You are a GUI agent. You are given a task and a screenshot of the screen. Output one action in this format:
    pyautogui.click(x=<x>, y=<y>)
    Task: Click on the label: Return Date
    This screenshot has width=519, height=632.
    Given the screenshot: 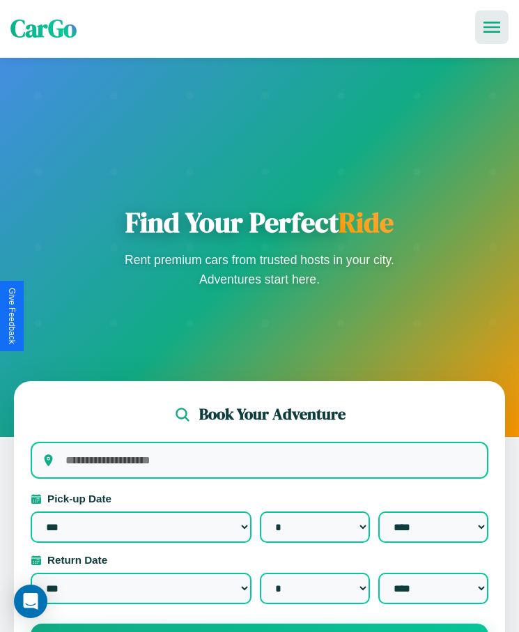 What is the action you would take?
    pyautogui.click(x=259, y=560)
    